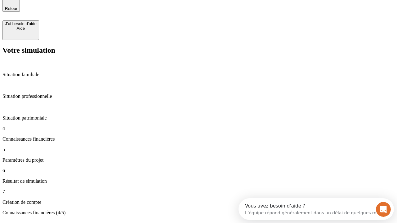 The height and width of the screenshot is (223, 397). Describe the element at coordinates (199, 75) in the screenshot. I see `p: Situation familiale` at that location.